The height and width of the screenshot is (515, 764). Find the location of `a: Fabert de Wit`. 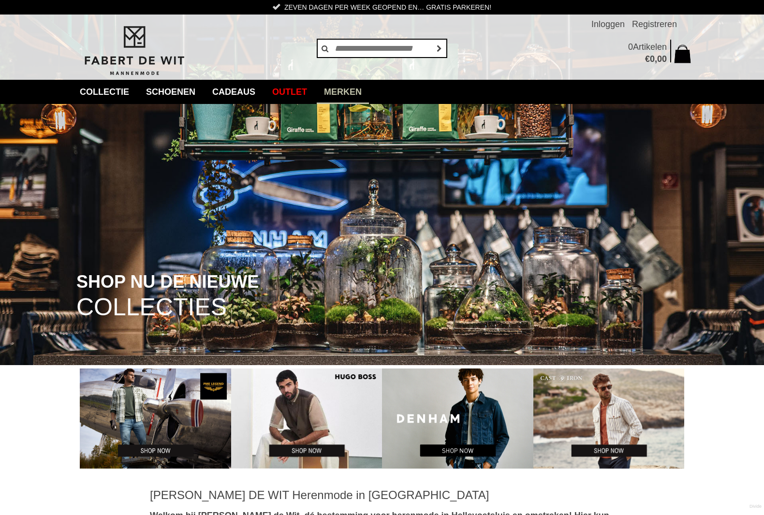

a: Fabert de Wit is located at coordinates (134, 51).